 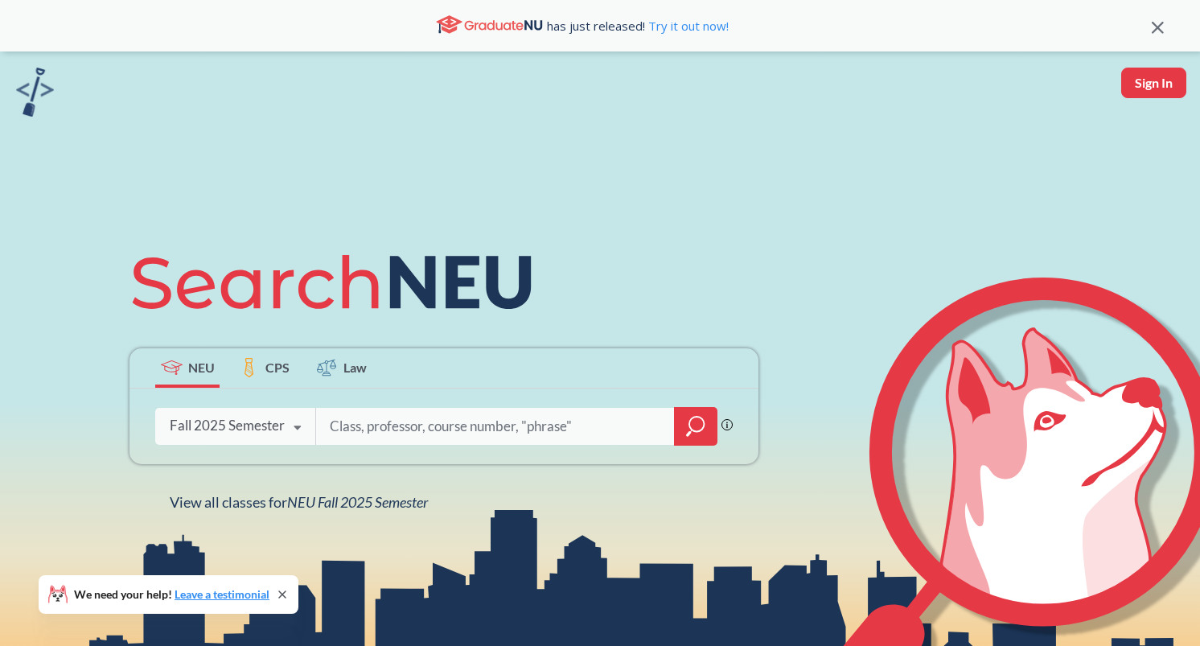 What do you see at coordinates (35, 92) in the screenshot?
I see `img: sandbox logo` at bounding box center [35, 92].